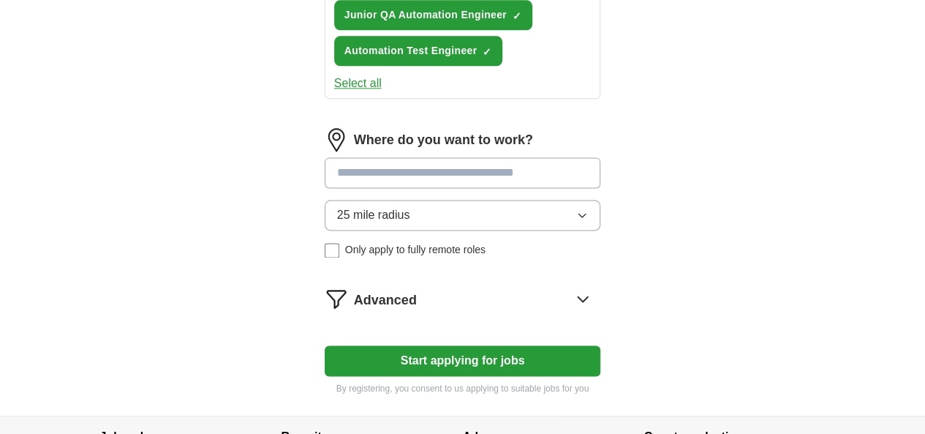 This screenshot has height=434, width=925. I want to click on button: Select all, so click(358, 83).